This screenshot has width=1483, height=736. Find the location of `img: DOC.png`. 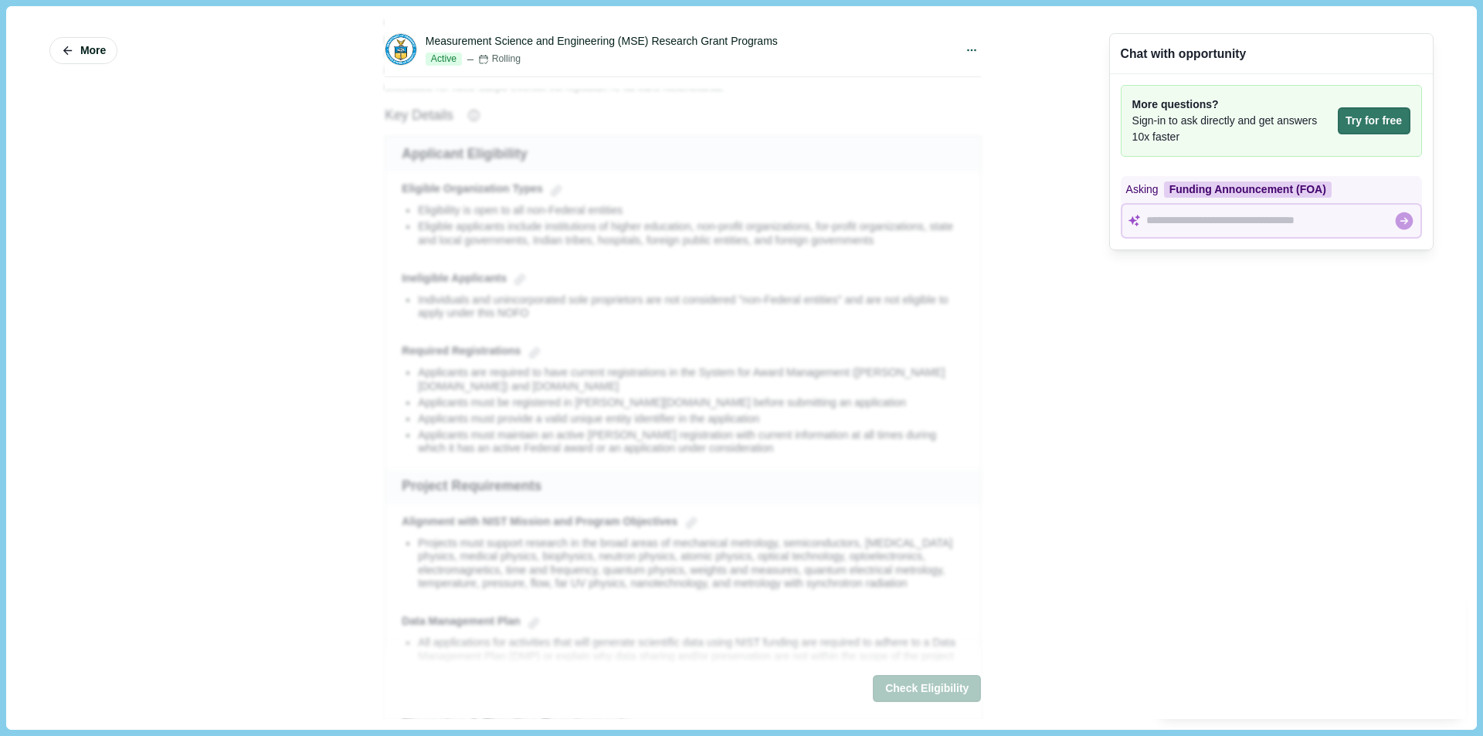

img: DOC.png is located at coordinates (401, 49).